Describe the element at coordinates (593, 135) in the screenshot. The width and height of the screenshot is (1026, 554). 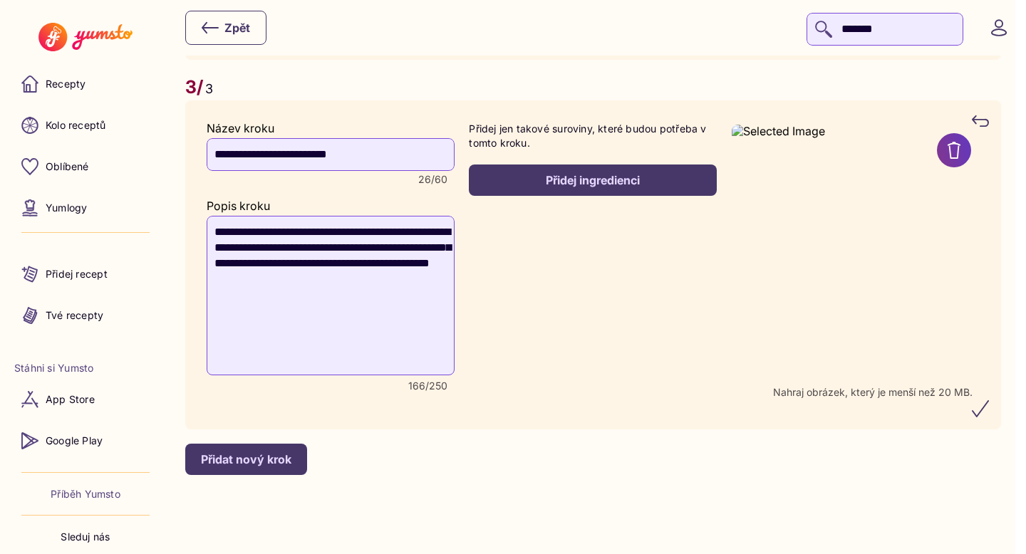
I see `p: Přidej jen takové suroviny, které budou potřeba v tomto kroku.` at that location.